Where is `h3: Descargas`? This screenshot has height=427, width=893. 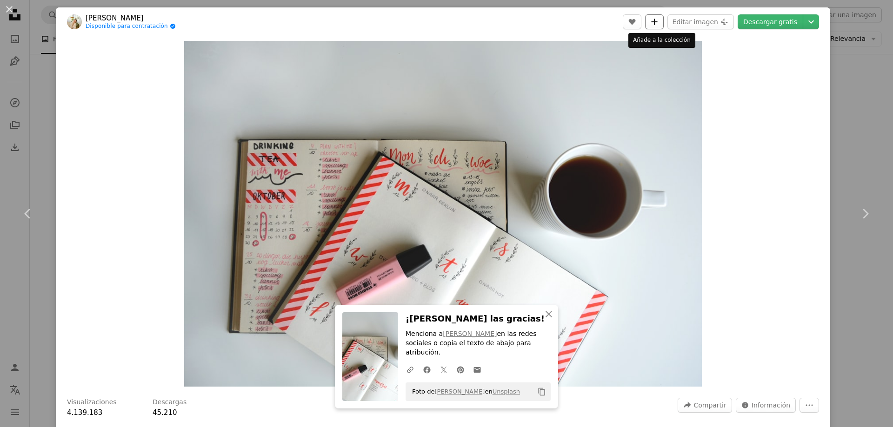
h3: Descargas is located at coordinates (169, 403).